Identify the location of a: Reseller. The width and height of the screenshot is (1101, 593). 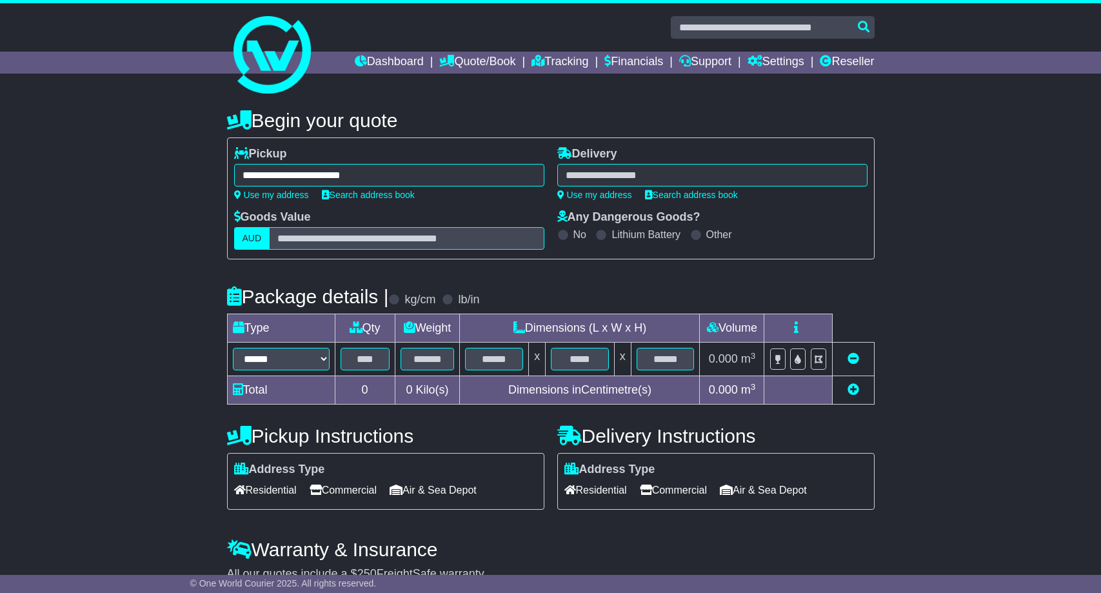
(847, 63).